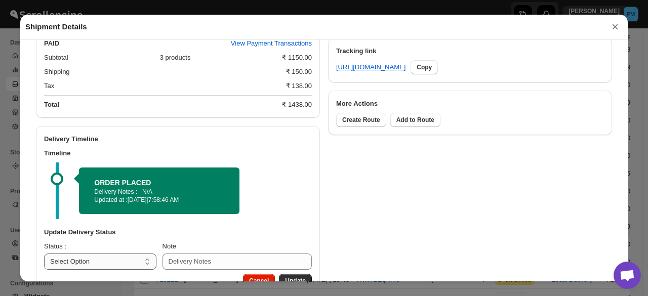 This screenshot has height=296, width=648. I want to click on p: Updated at :, so click(159, 200).